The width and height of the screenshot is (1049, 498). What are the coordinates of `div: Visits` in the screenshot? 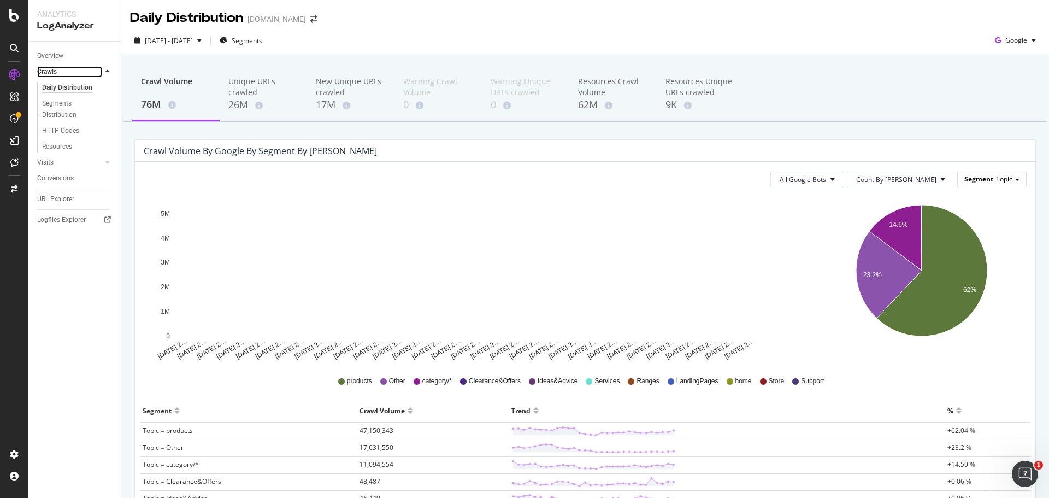 It's located at (45, 162).